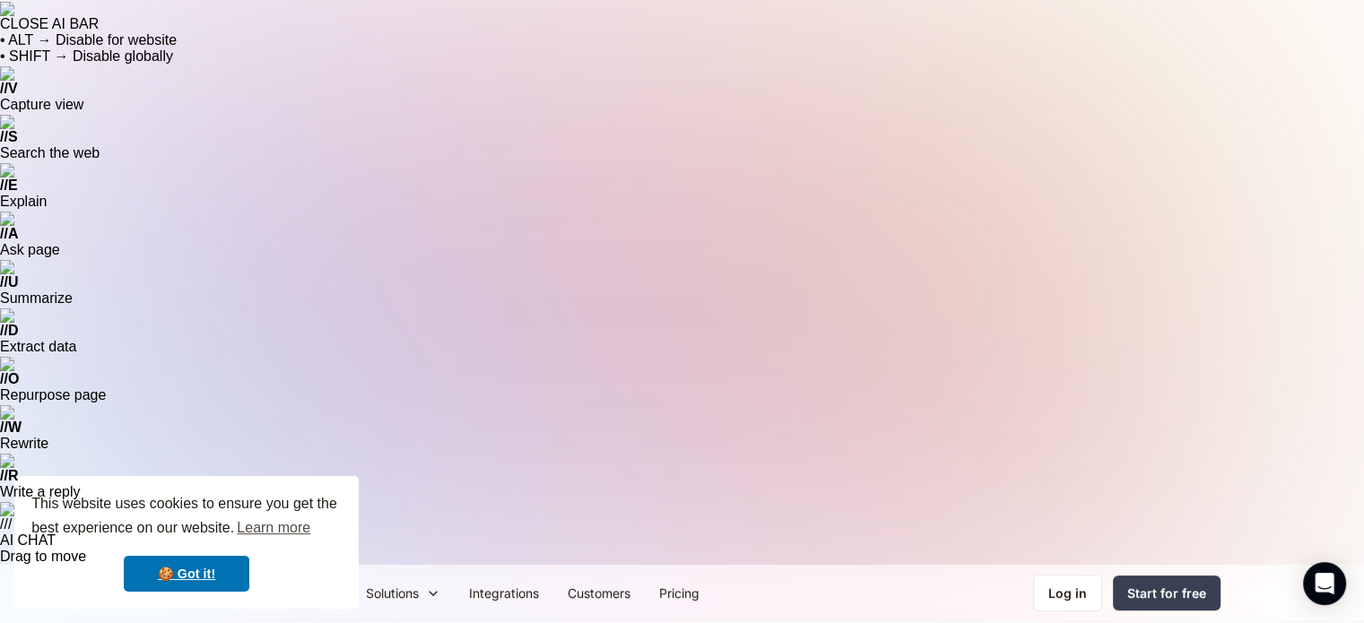  I want to click on div: Start for free, so click(1166, 593).